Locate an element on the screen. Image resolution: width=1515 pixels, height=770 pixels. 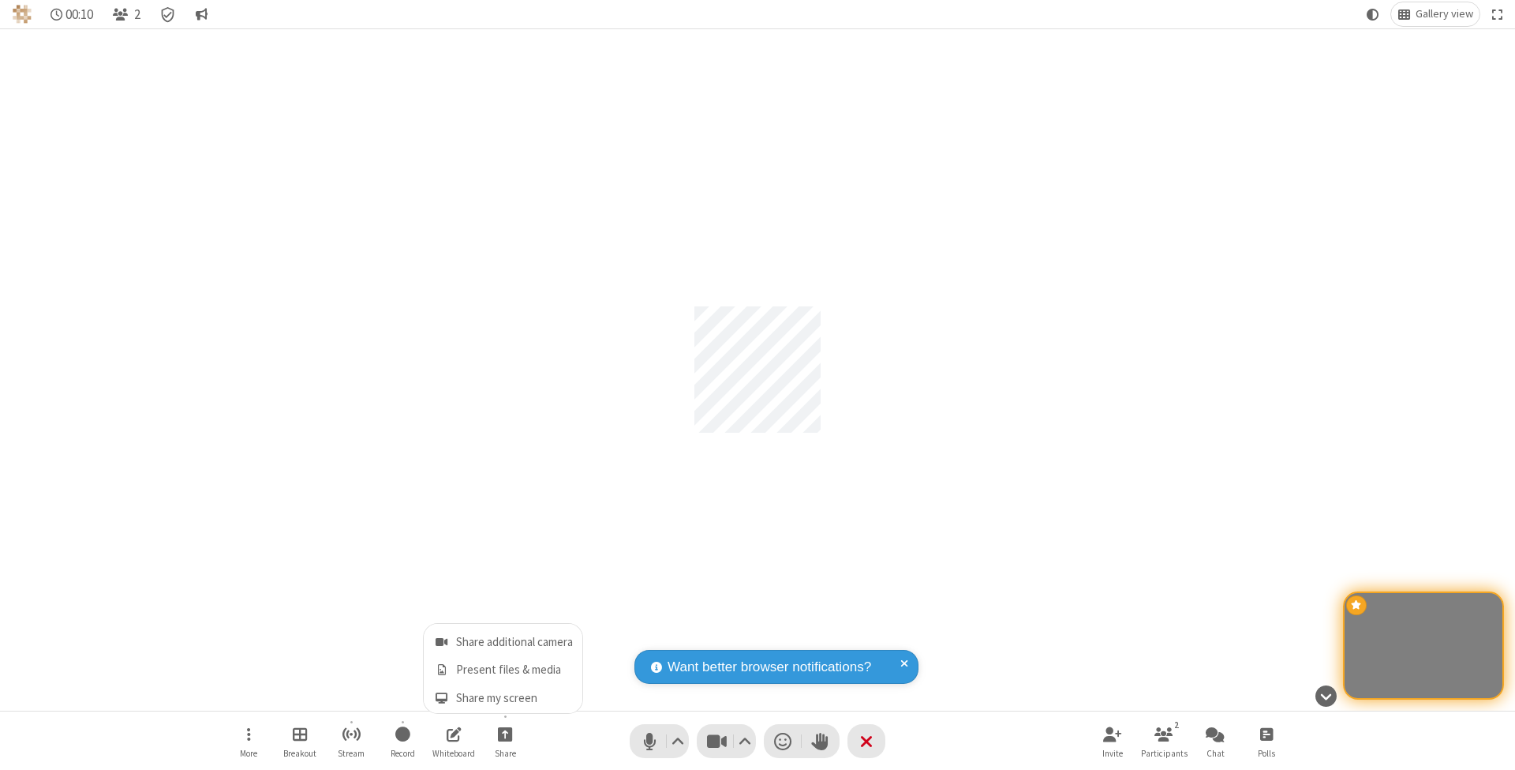
span: Share my screen is located at coordinates (515, 698).